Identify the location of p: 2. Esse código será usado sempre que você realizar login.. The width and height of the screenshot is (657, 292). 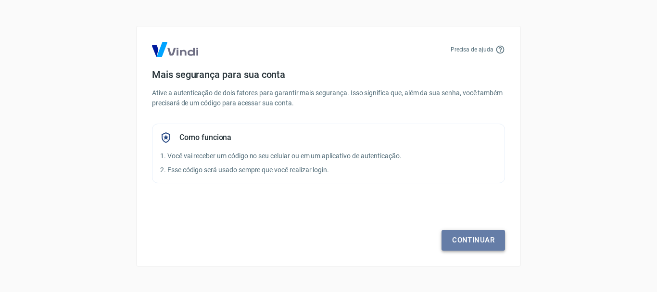
(328, 170).